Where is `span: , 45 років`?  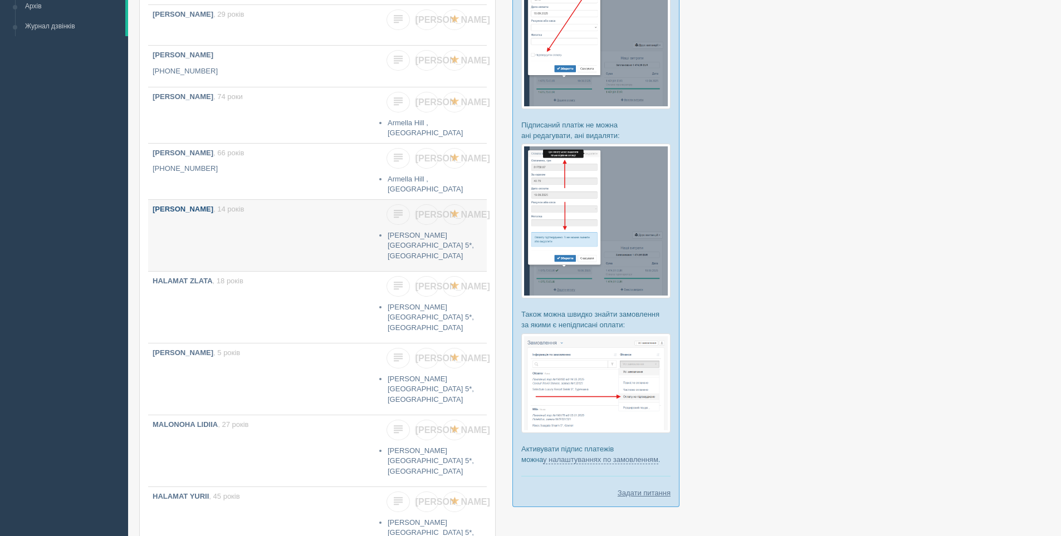
span: , 45 років is located at coordinates (224, 496).